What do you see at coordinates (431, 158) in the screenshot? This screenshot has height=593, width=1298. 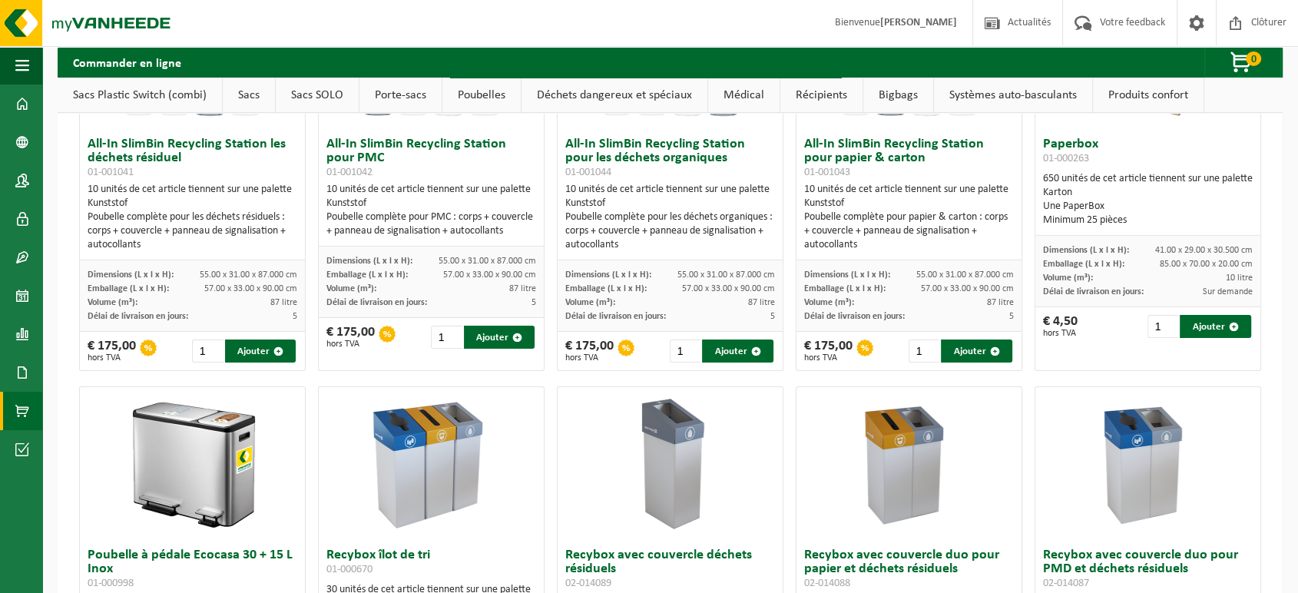 I see `h3: All-In SlimBin Recycling Station pour PMC` at bounding box center [431, 158].